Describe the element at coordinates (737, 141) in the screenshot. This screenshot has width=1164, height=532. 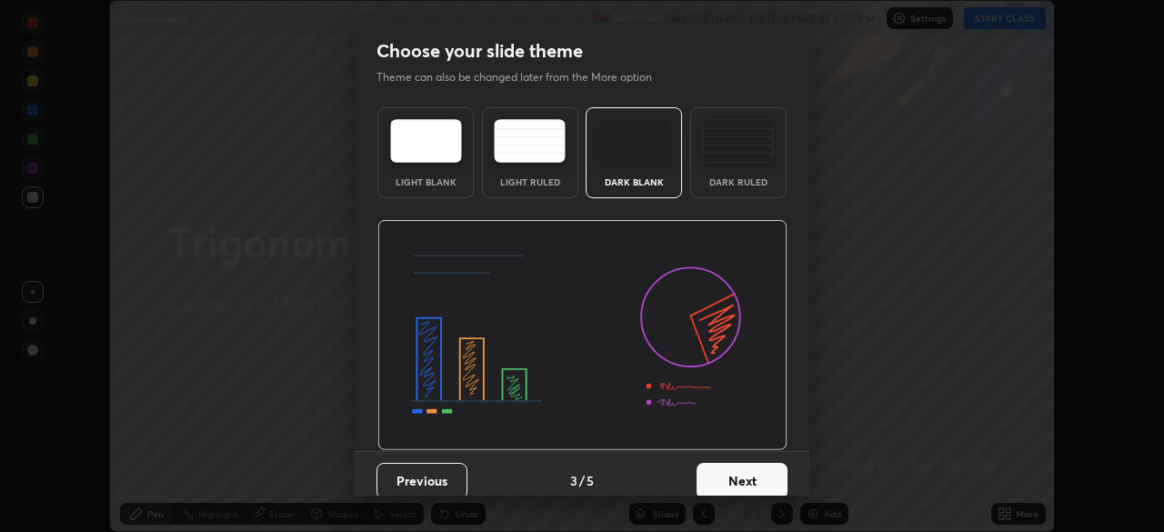
I see `img: darkRuledTheme.de295e13.svg` at that location.